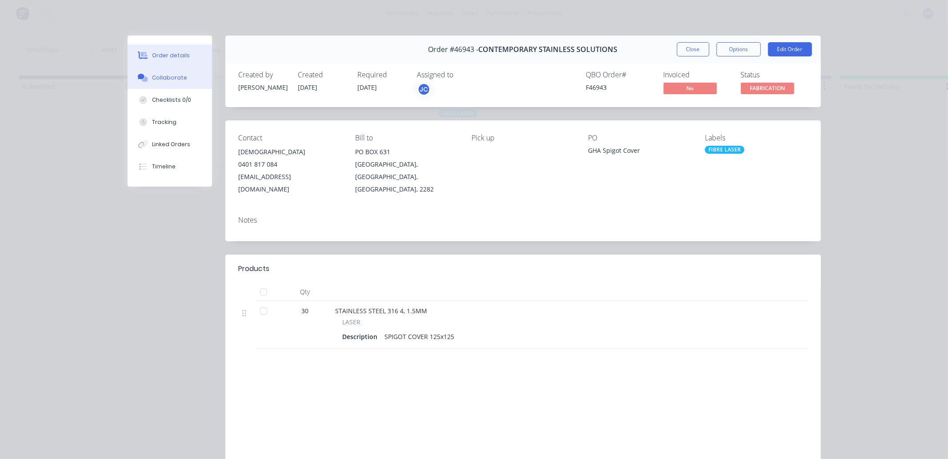  I want to click on button: Collaborate, so click(170, 78).